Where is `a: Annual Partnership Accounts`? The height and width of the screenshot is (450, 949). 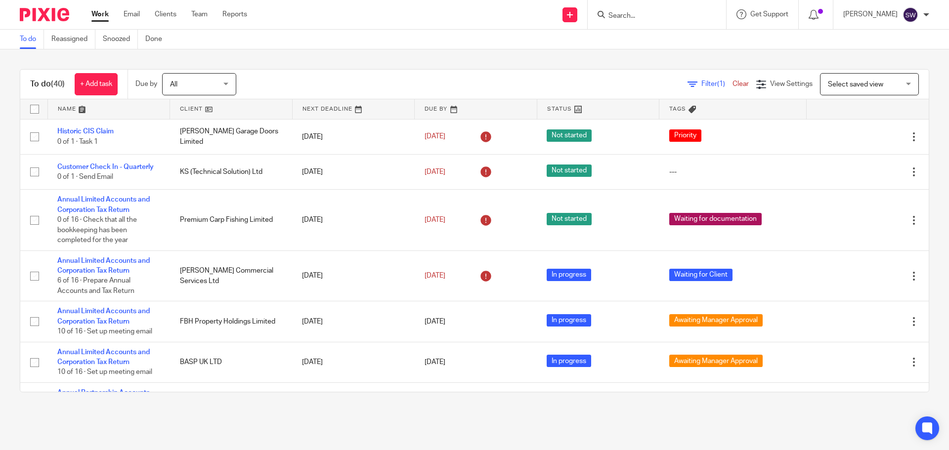
a: Annual Partnership Accounts is located at coordinates (103, 393).